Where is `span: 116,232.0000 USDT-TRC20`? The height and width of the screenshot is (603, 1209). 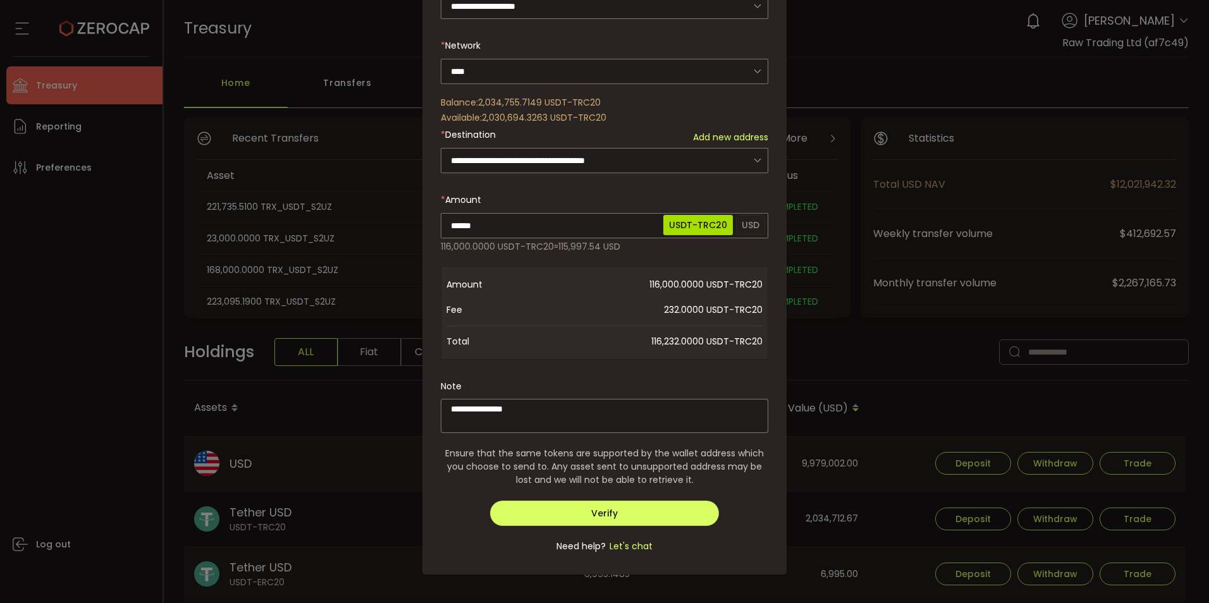 span: 116,232.0000 USDT-TRC20 is located at coordinates (655, 341).